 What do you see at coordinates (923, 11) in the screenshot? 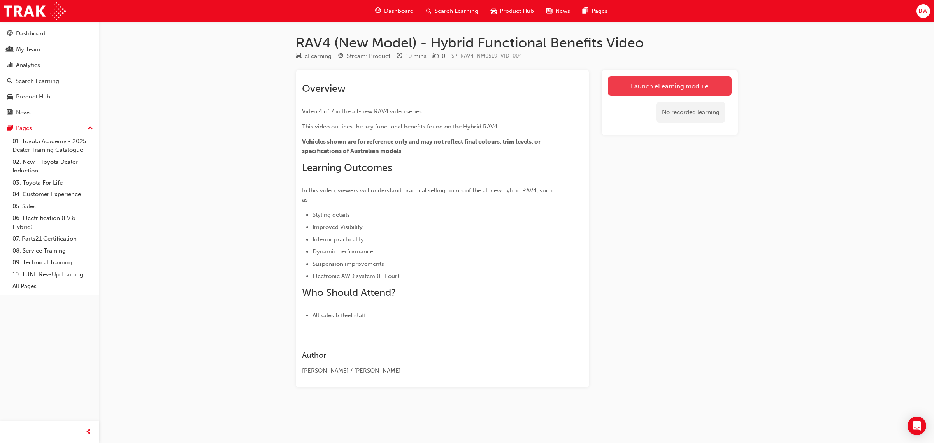
I see `button: BW` at bounding box center [923, 11].